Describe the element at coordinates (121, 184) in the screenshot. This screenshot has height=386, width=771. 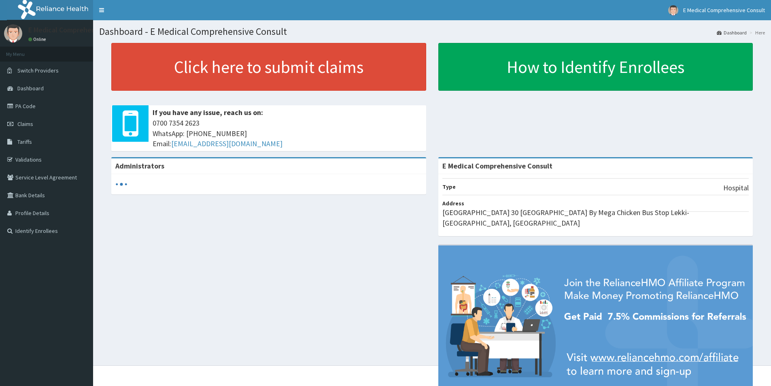
I see `svg: audio-loading` at that location.